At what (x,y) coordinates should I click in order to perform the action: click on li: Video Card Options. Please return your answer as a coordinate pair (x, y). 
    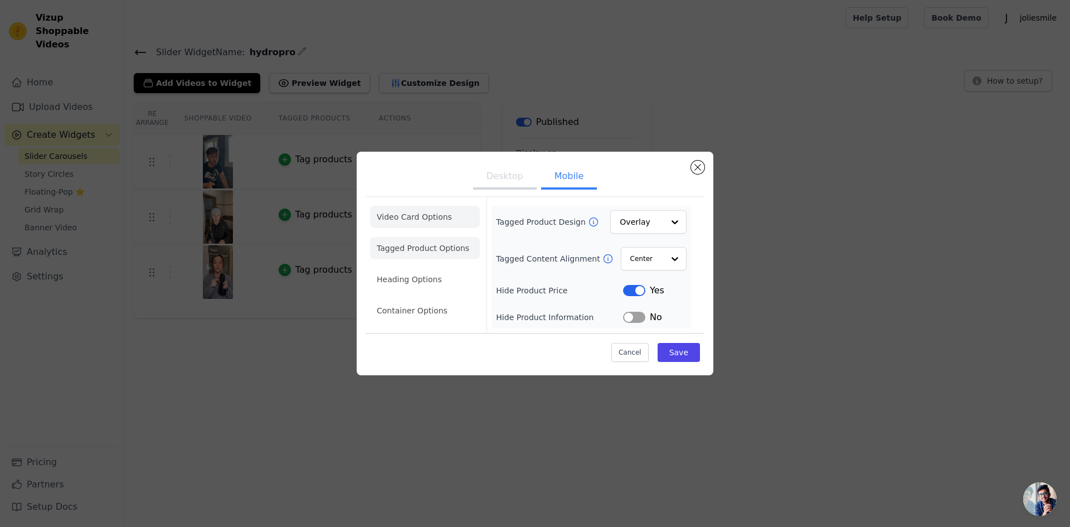
    Looking at the image, I should click on (425, 217).